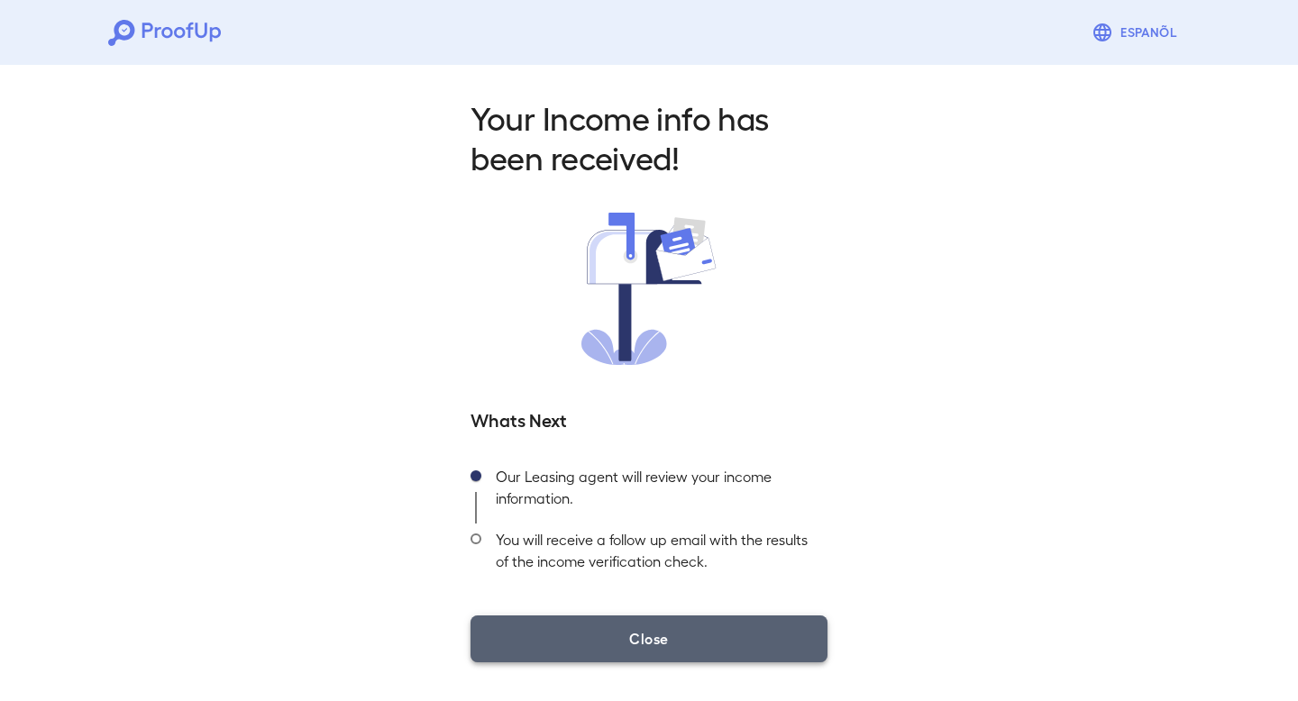  Describe the element at coordinates (654, 492) in the screenshot. I see `div: Our Leasing agent will review your income information.` at that location.